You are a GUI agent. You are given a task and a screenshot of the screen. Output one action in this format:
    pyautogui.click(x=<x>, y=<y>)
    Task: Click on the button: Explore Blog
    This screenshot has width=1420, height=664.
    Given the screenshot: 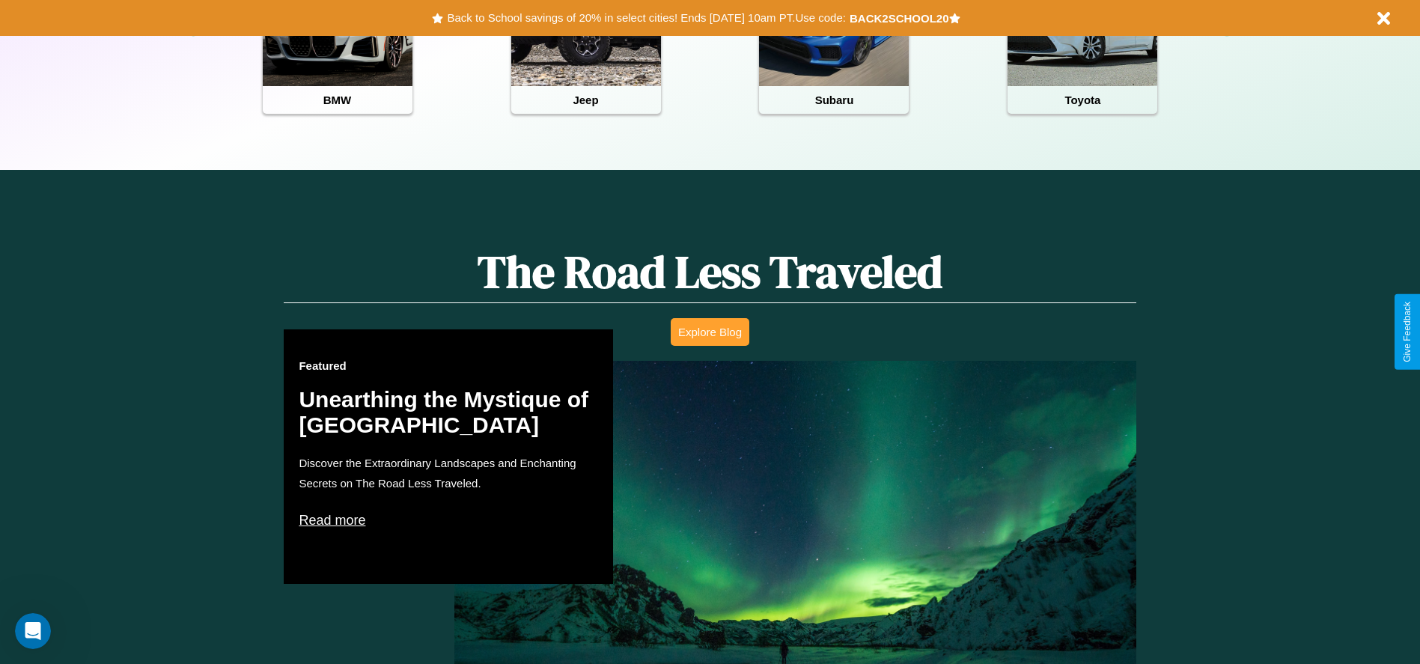 What is the action you would take?
    pyautogui.click(x=710, y=332)
    